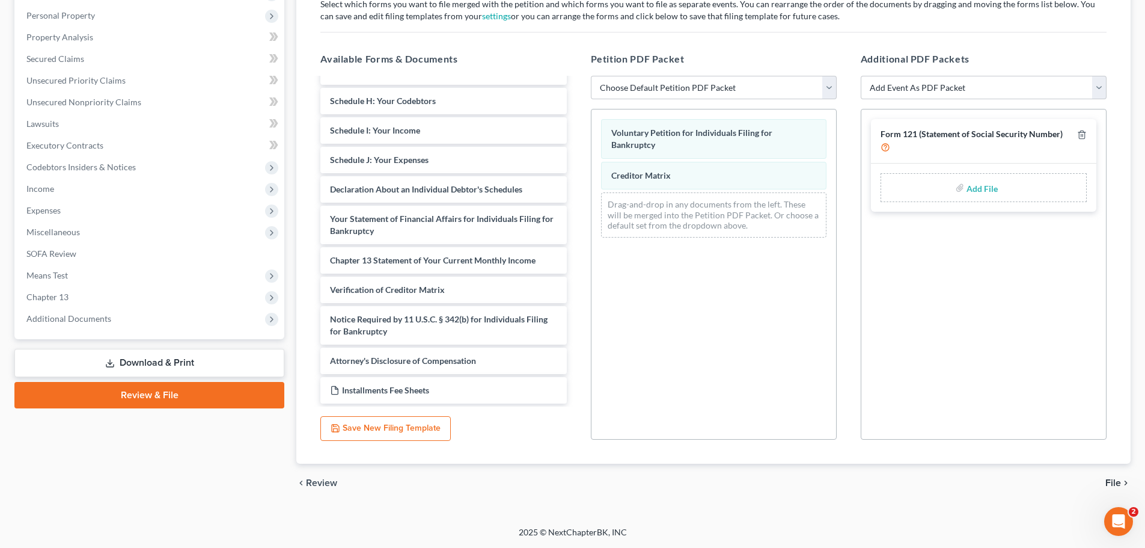 The height and width of the screenshot is (548, 1145). Describe the element at coordinates (23, 398) in the screenshot. I see `button: Emoji picker` at that location.